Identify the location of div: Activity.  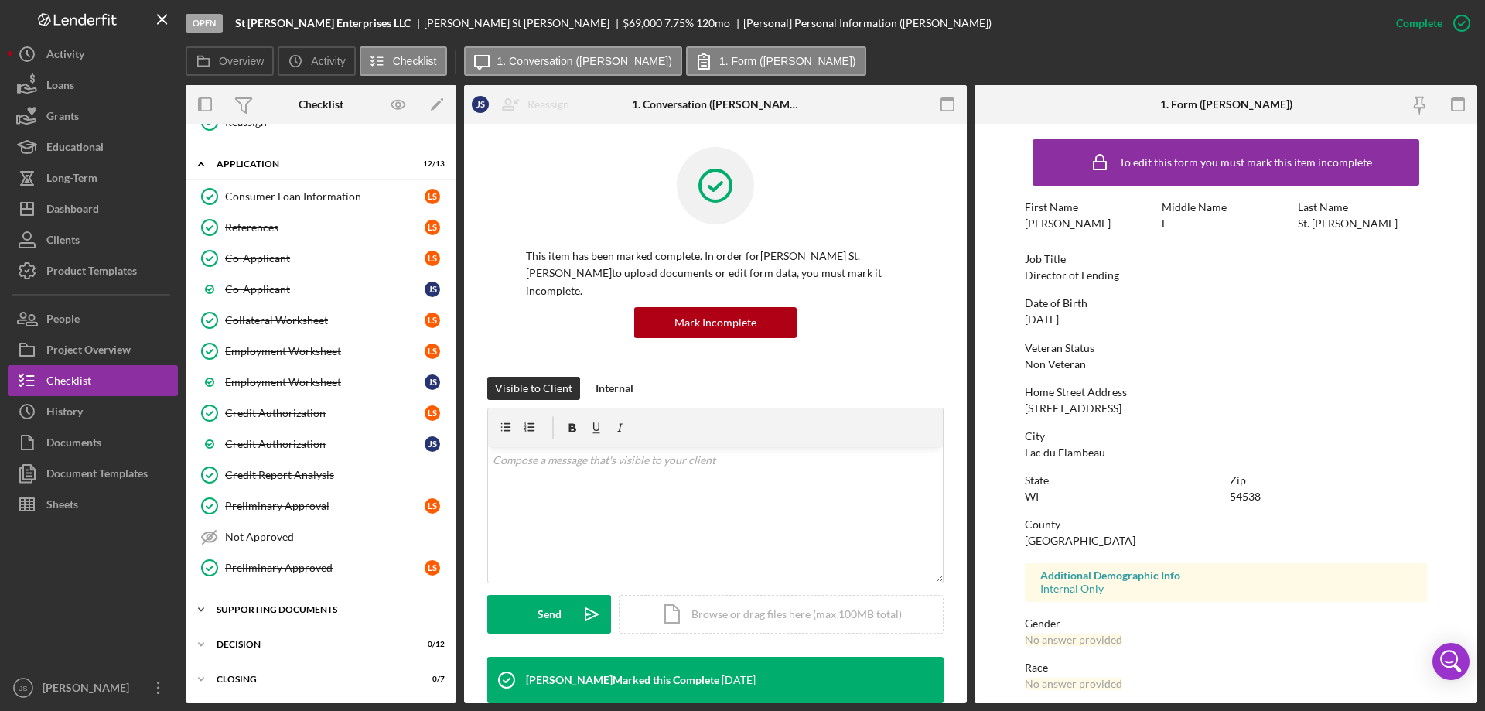
(65, 56).